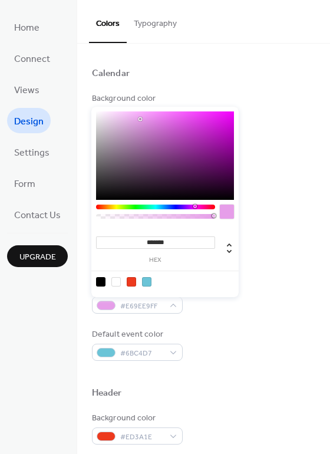 This screenshot has height=454, width=330. Describe the element at coordinates (37, 215) in the screenshot. I see `span: Contact Us` at that location.